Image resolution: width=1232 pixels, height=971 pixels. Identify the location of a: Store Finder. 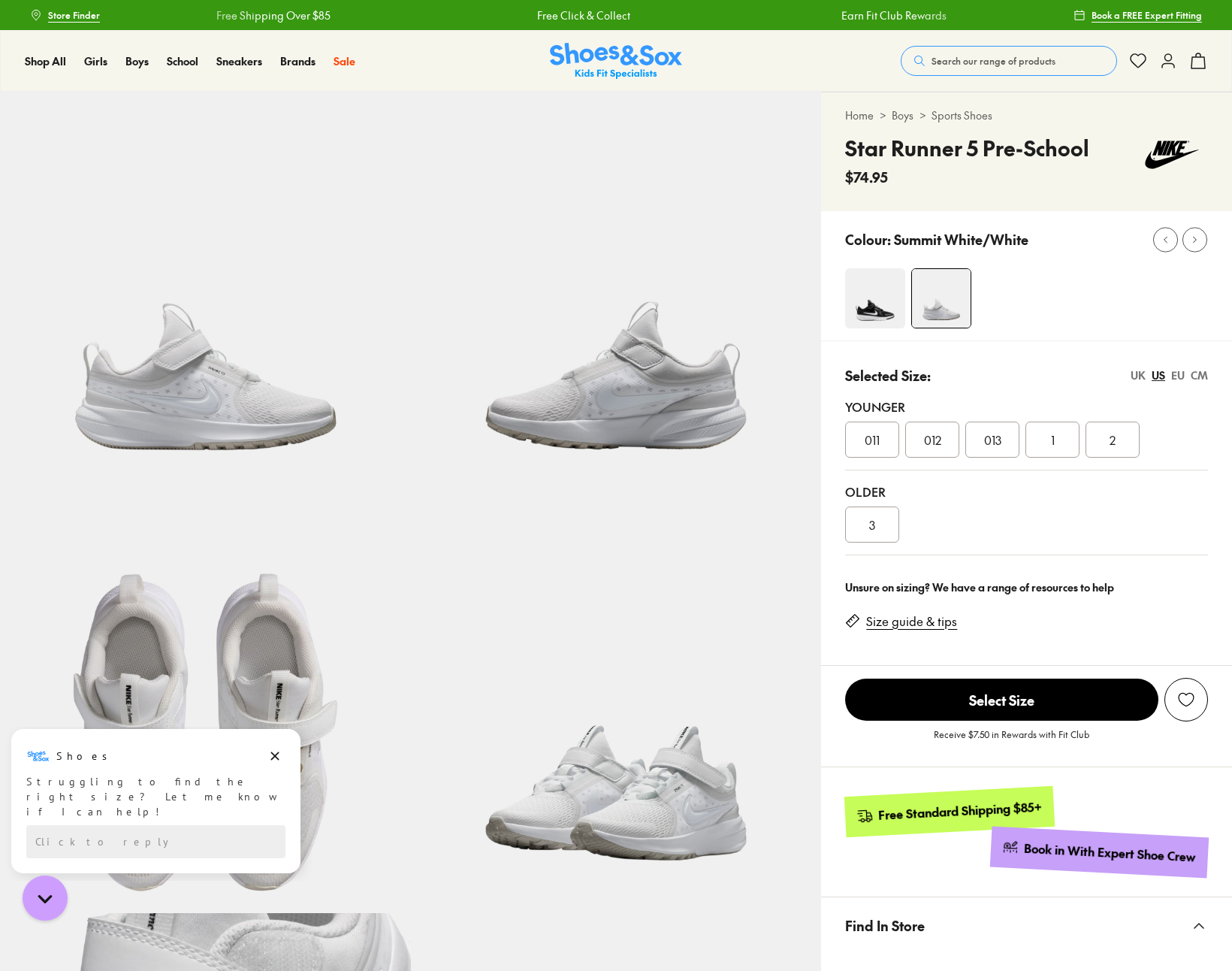
(65, 15).